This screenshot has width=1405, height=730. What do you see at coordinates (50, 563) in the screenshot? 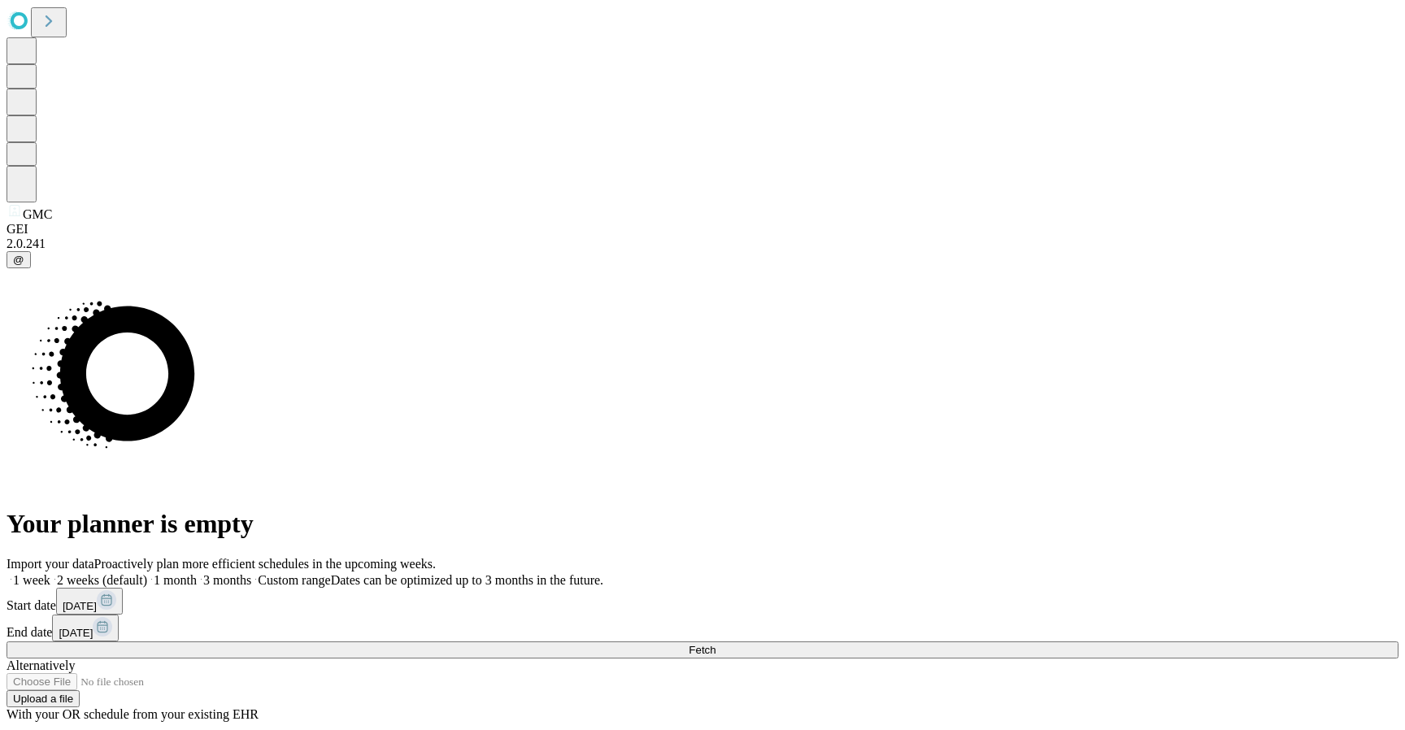
I see `span: Import your data` at bounding box center [50, 563].